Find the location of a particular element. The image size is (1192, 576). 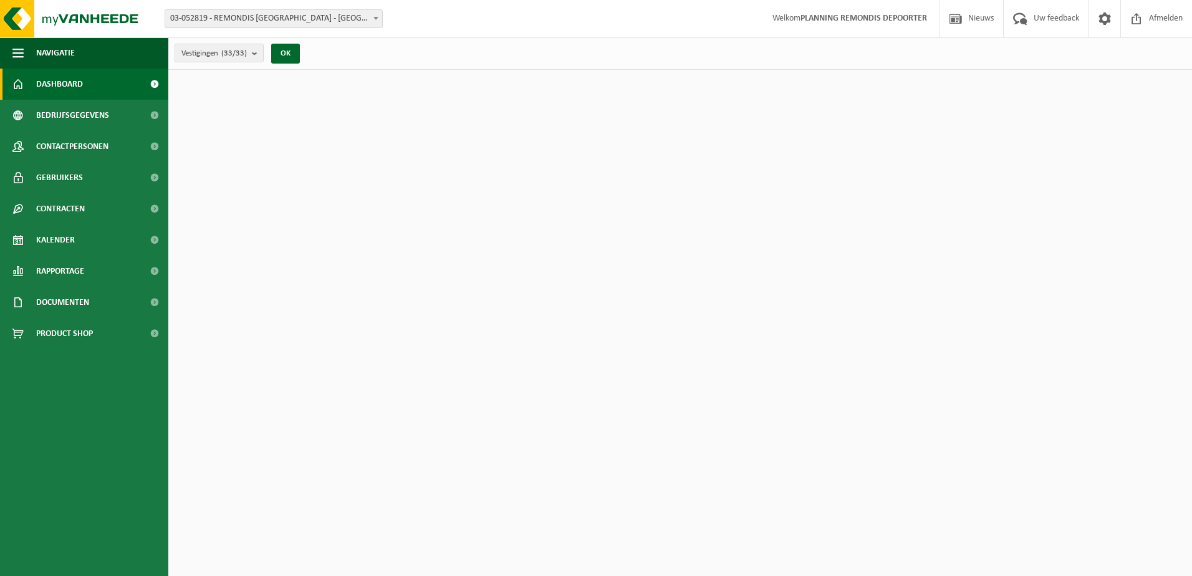

span: Vestigingen is located at coordinates (214, 54).